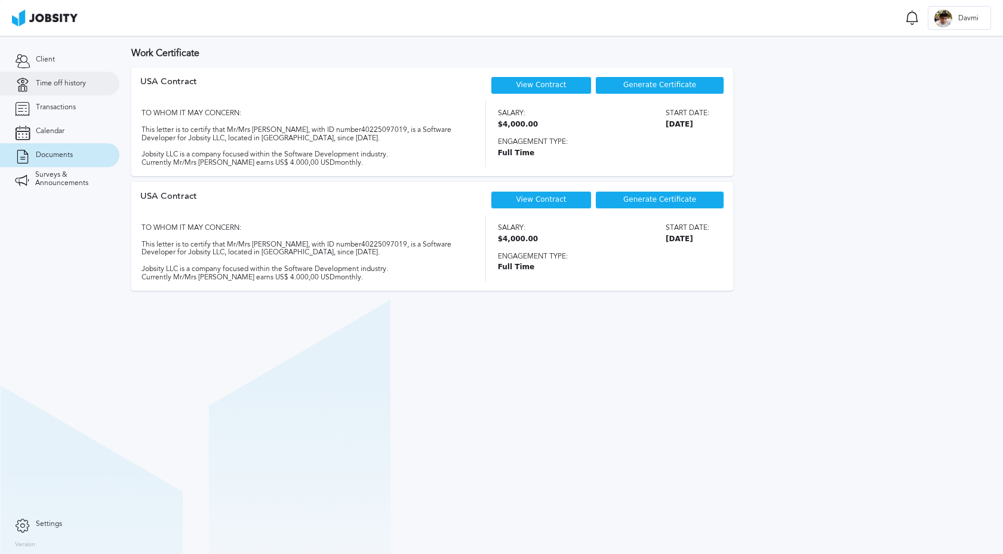  I want to click on img: ab4bad089aa723f57921c736e9817d99.png, so click(45, 18).